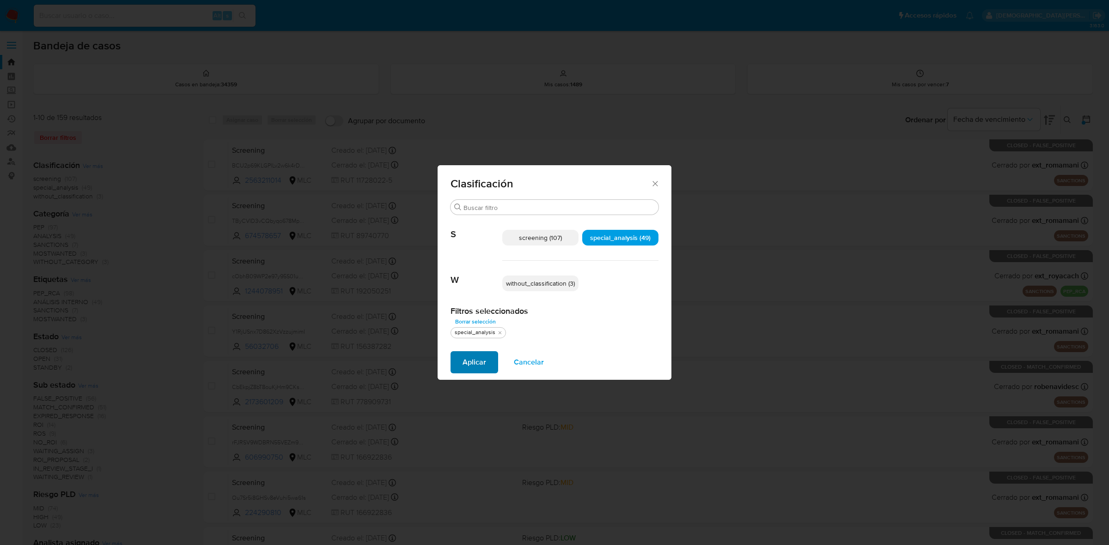 The image size is (1109, 545). I want to click on h2: Filtros seleccionados, so click(554, 311).